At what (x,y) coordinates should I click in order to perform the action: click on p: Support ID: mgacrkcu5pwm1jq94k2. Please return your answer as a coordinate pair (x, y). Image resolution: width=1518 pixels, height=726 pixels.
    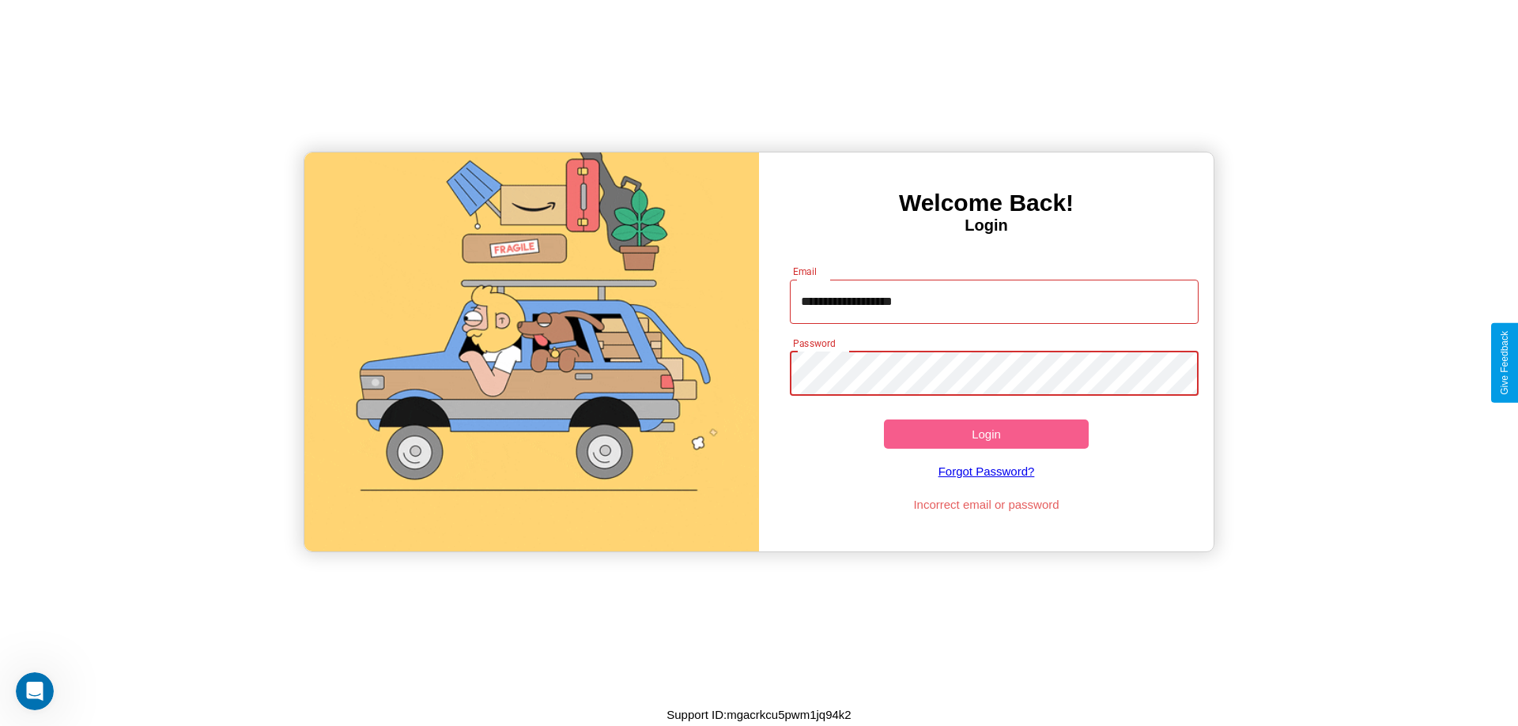
    Looking at the image, I should click on (758, 715).